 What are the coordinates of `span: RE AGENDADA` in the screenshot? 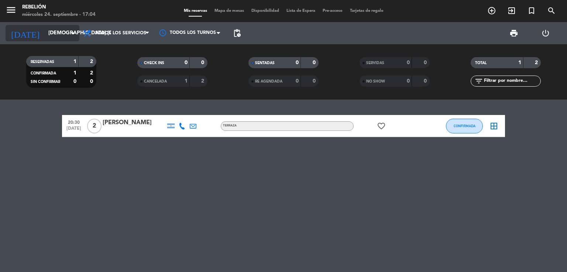 It's located at (269, 82).